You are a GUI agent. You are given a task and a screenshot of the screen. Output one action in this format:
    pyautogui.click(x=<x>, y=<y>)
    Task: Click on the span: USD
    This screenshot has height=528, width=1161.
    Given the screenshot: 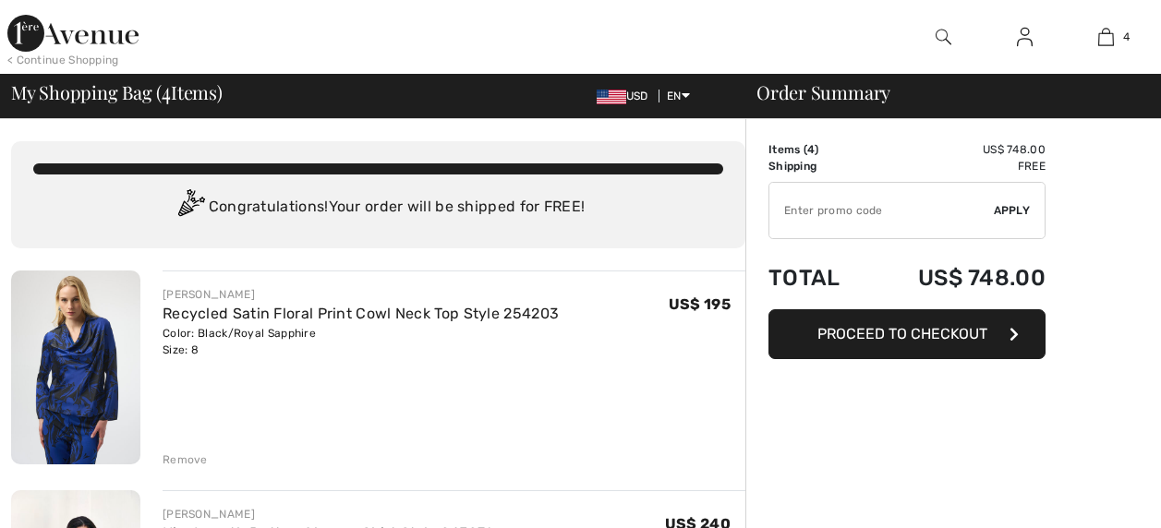 What is the action you would take?
    pyautogui.click(x=626, y=96)
    